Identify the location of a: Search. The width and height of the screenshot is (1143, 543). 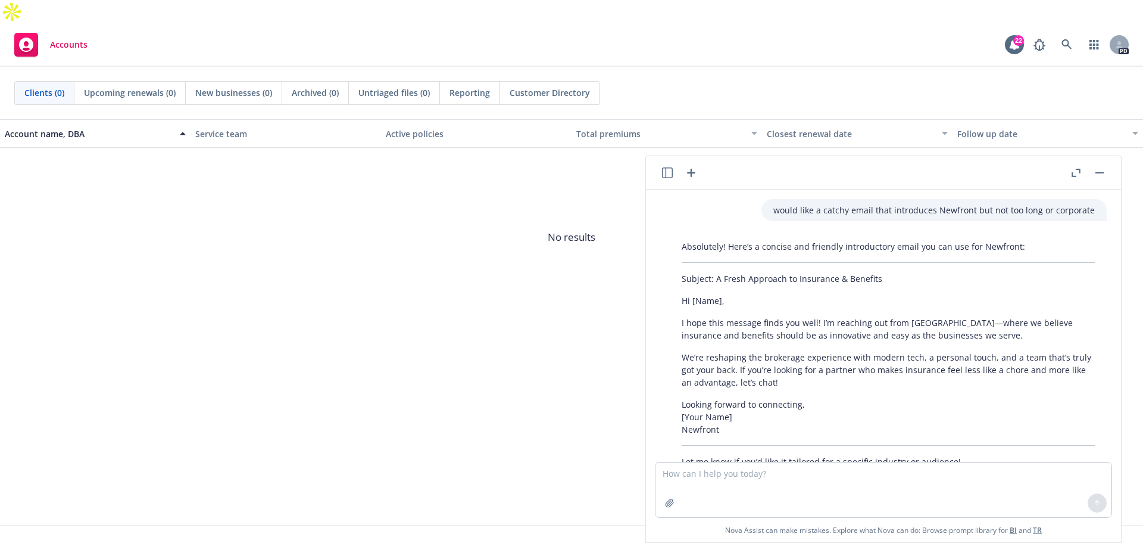
(1067, 45).